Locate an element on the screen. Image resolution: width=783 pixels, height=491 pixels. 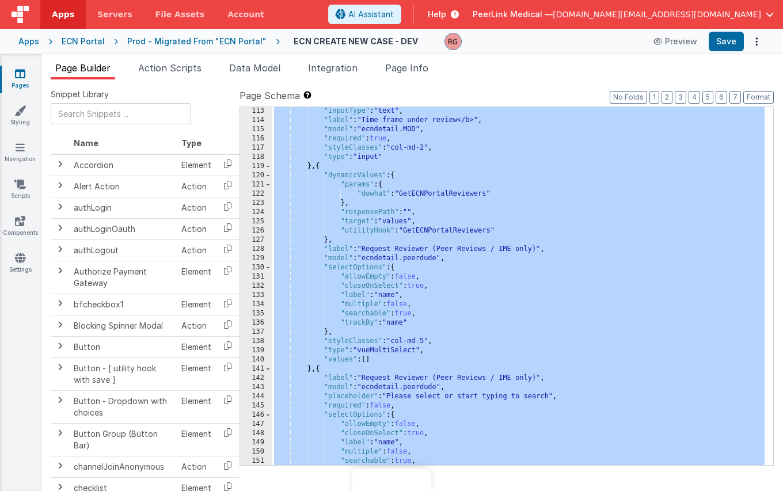
div: 130 is located at coordinates (256, 268).